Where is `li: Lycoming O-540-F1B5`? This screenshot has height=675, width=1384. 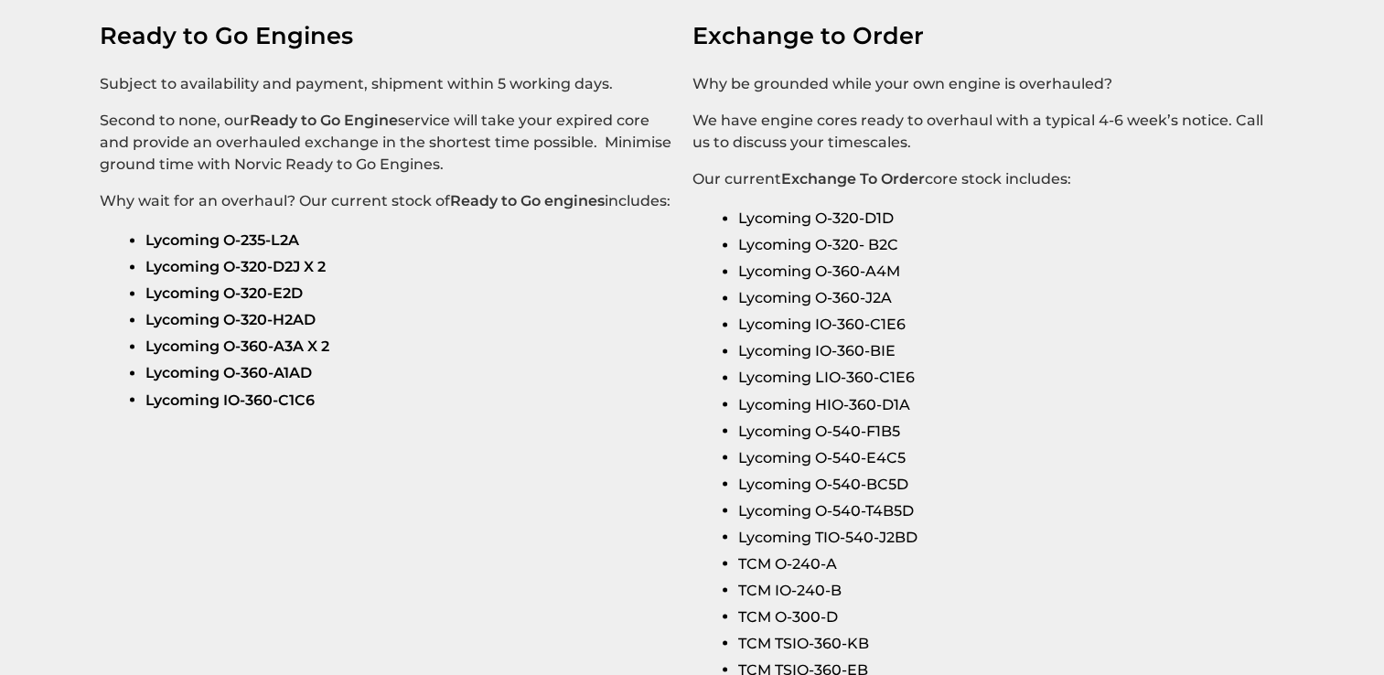 li: Lycoming O-540-F1B5 is located at coordinates (1004, 430).